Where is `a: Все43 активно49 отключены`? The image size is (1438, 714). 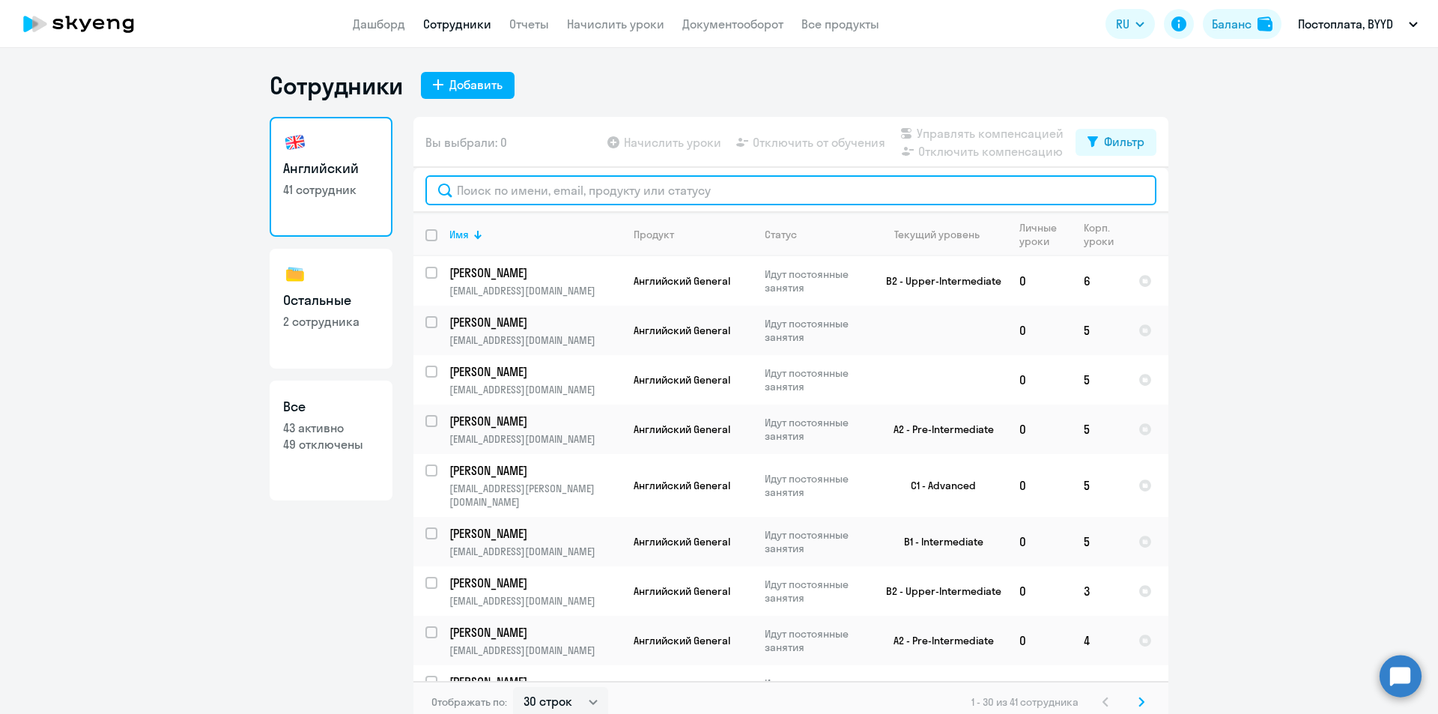
a: Все43 активно49 отключены is located at coordinates (331, 440).